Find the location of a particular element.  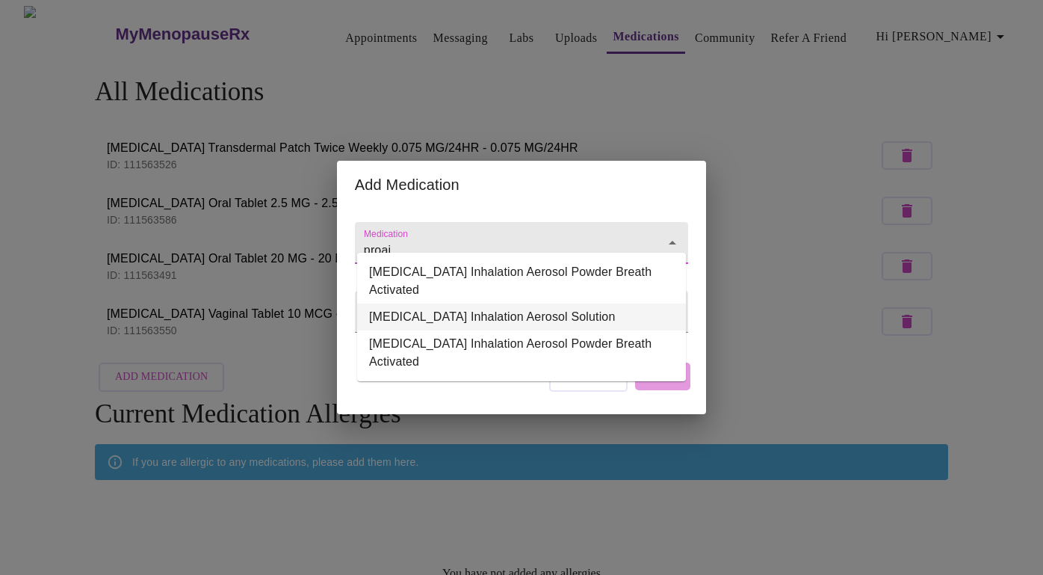

button: Close is located at coordinates (673, 243).